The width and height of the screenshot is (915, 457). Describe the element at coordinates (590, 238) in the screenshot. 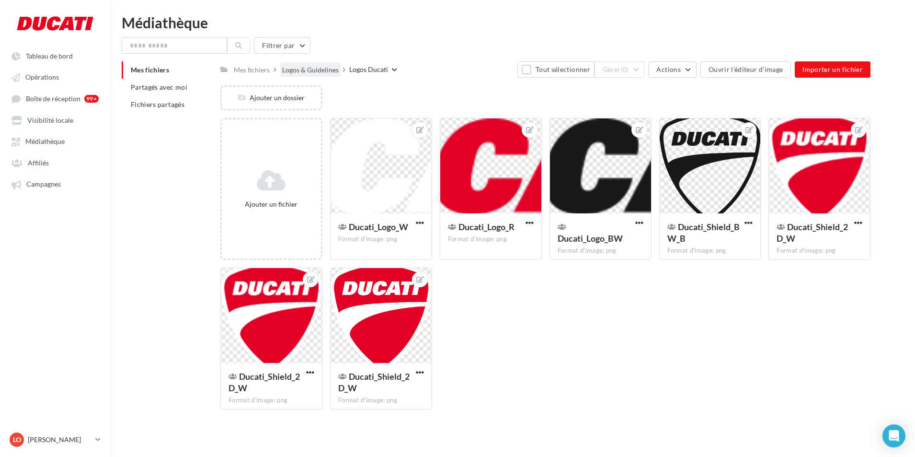

I see `span: Ducati_Logo_BW` at that location.